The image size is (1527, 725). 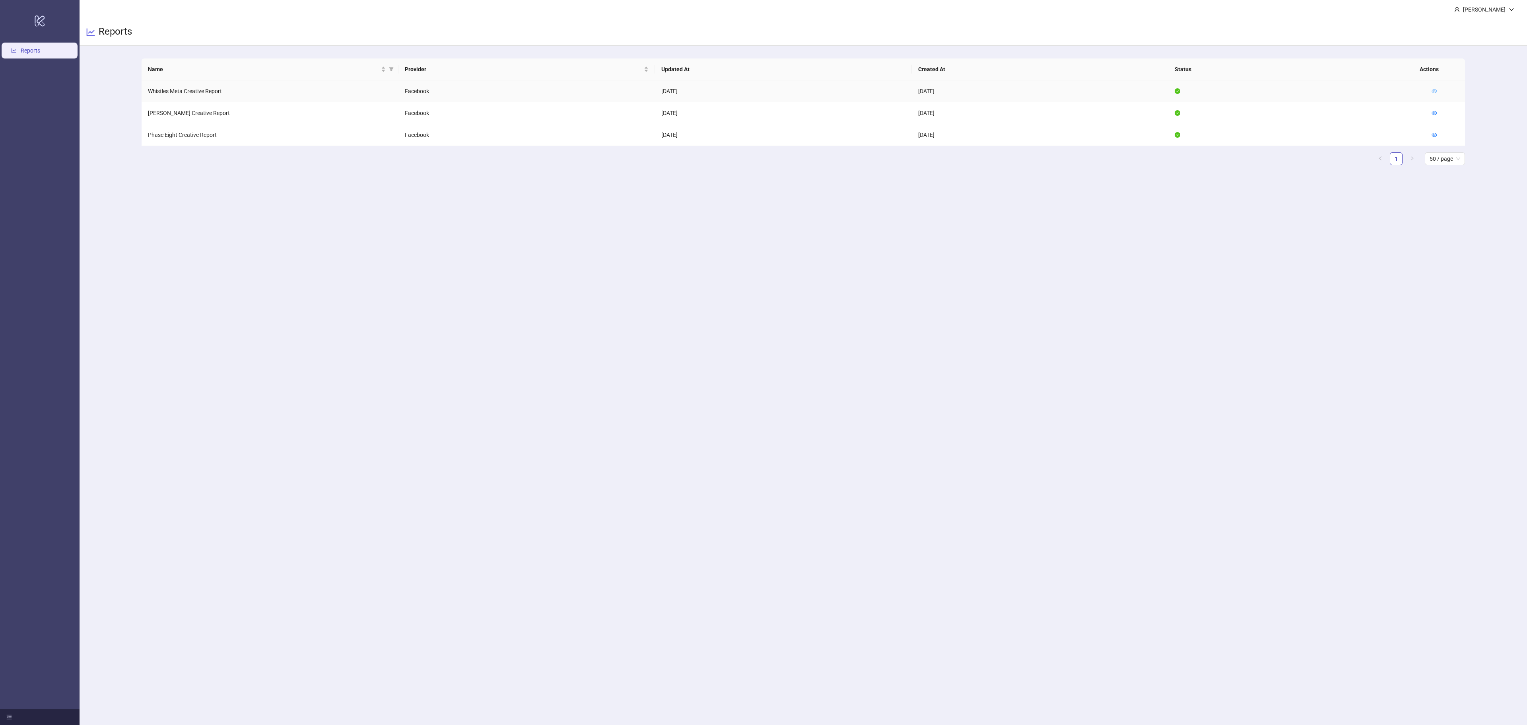 I want to click on td: Whistles Meta Creative Report, so click(x=270, y=91).